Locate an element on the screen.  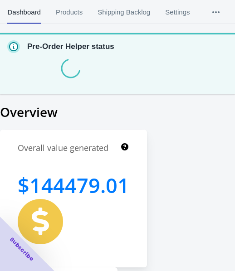
span: Shipping Backlog is located at coordinates (124, 12).